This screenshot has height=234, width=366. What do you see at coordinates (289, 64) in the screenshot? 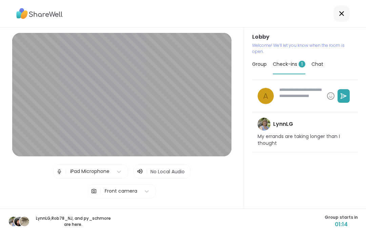
I see `span: Check-ins` at bounding box center [289, 64].